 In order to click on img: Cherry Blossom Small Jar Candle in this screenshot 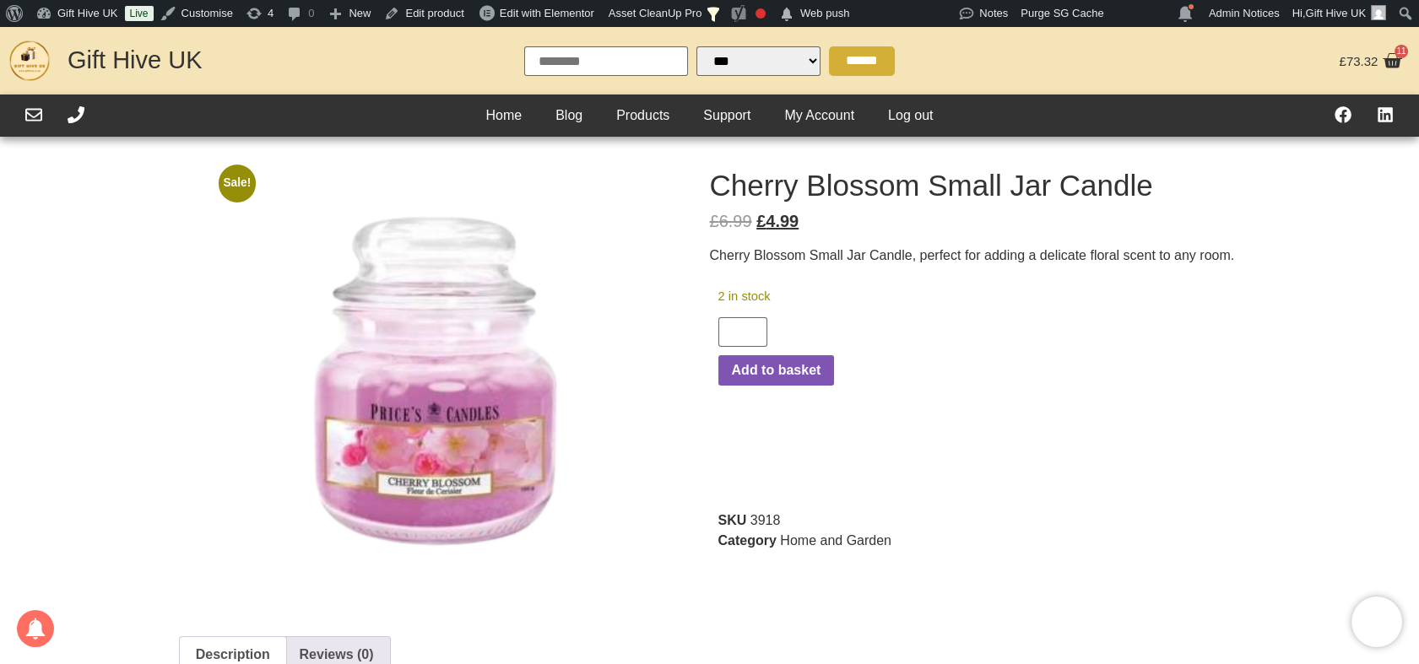, I will do `click(436, 382)`.